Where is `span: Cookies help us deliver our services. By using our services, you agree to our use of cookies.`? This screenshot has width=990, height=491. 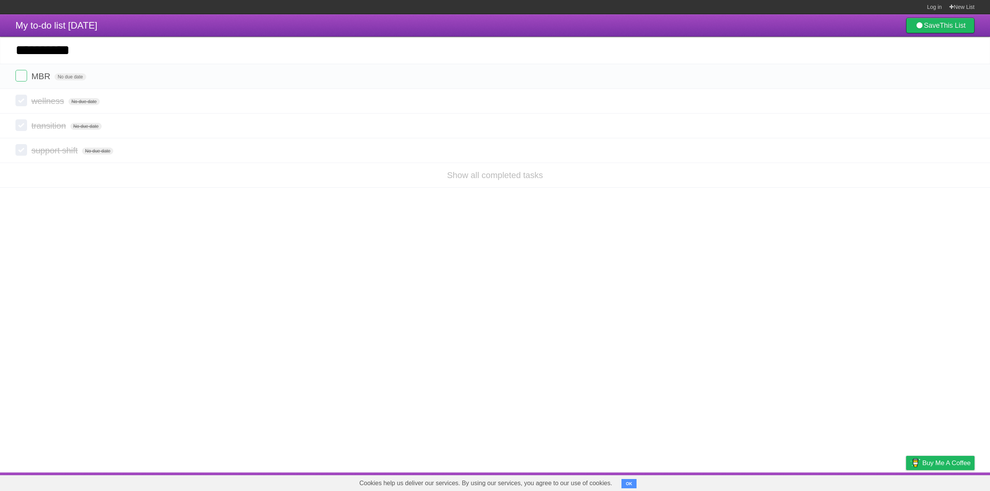
span: Cookies help us deliver our services. By using our services, you agree to our use of cookies. is located at coordinates (486, 484).